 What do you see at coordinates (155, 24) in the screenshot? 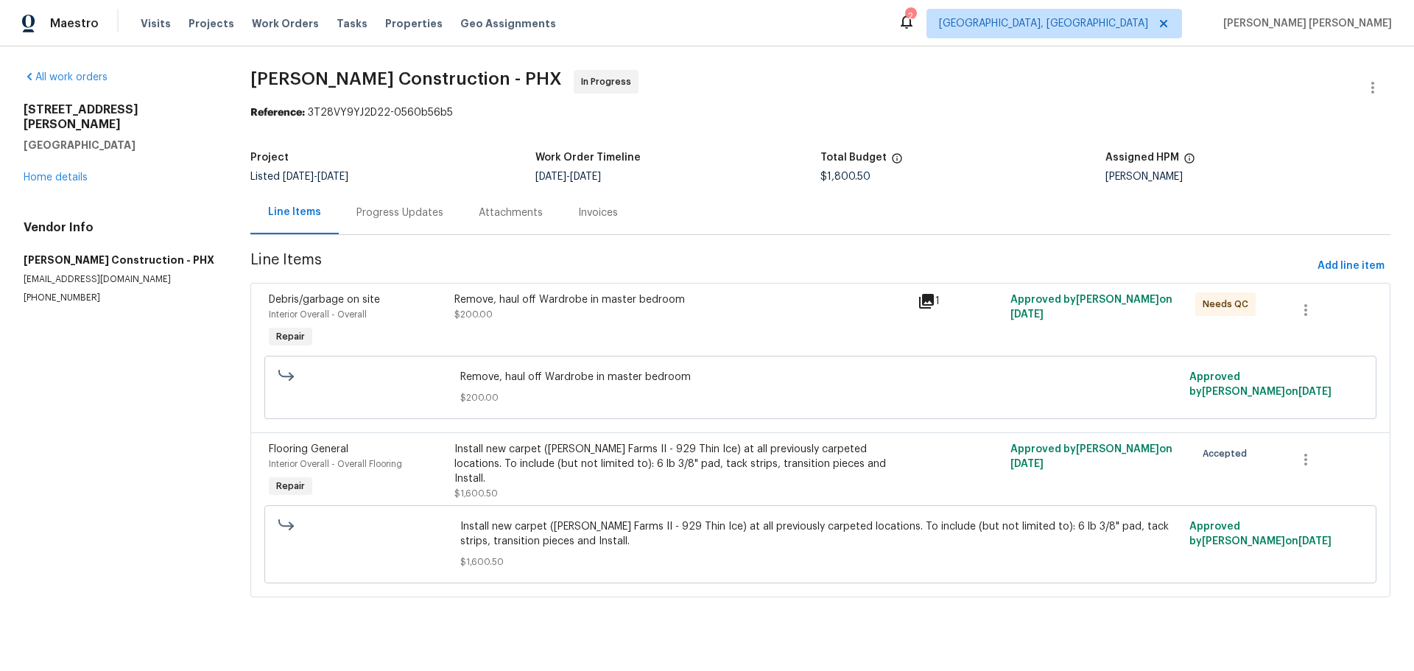
I see `span: Visits` at bounding box center [155, 24].